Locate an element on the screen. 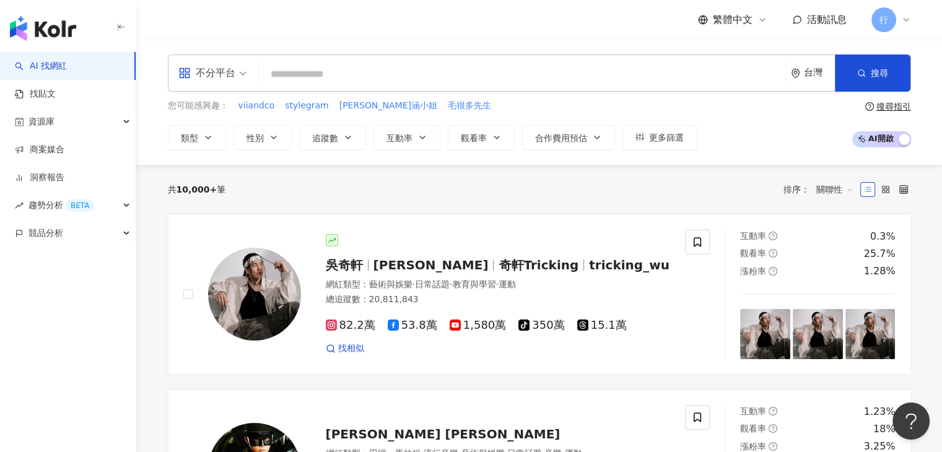 This screenshot has height=452, width=942. span: 藝術與娛樂 is located at coordinates (391, 284).